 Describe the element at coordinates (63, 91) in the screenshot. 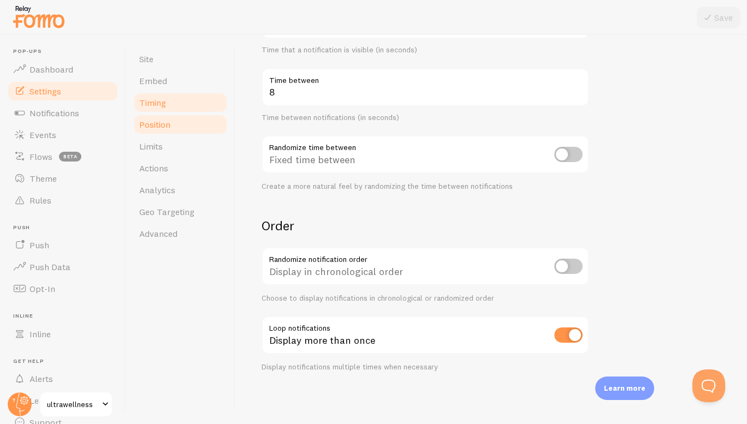

I see `a: Settings` at that location.